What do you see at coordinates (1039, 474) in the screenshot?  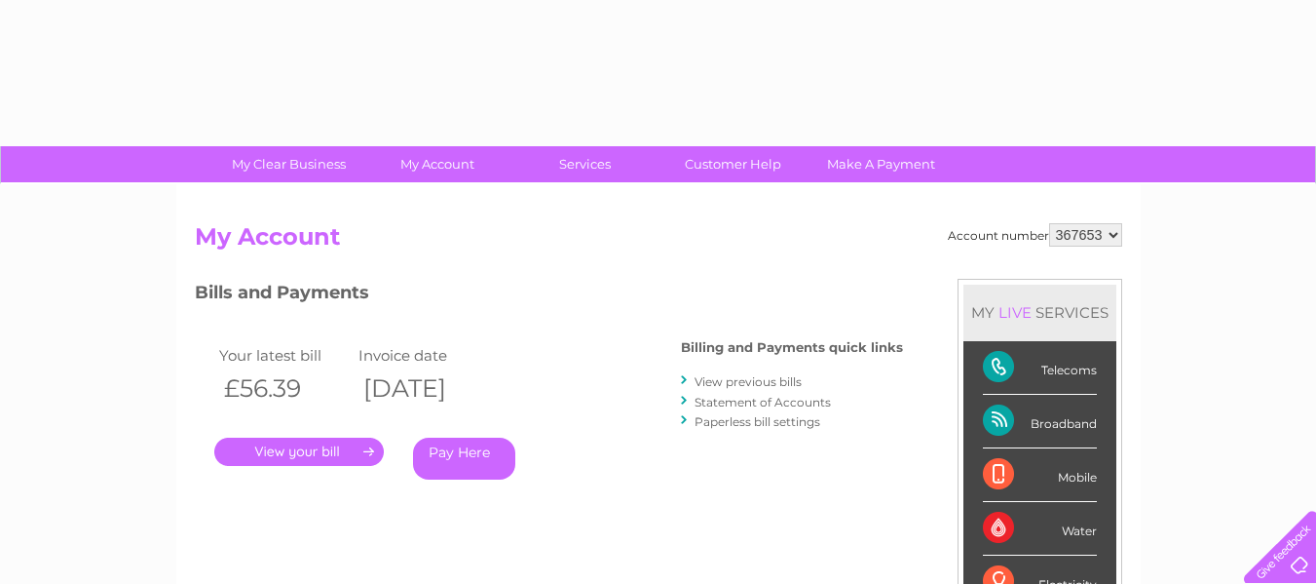 I see `div: Mobile` at bounding box center [1039, 474].